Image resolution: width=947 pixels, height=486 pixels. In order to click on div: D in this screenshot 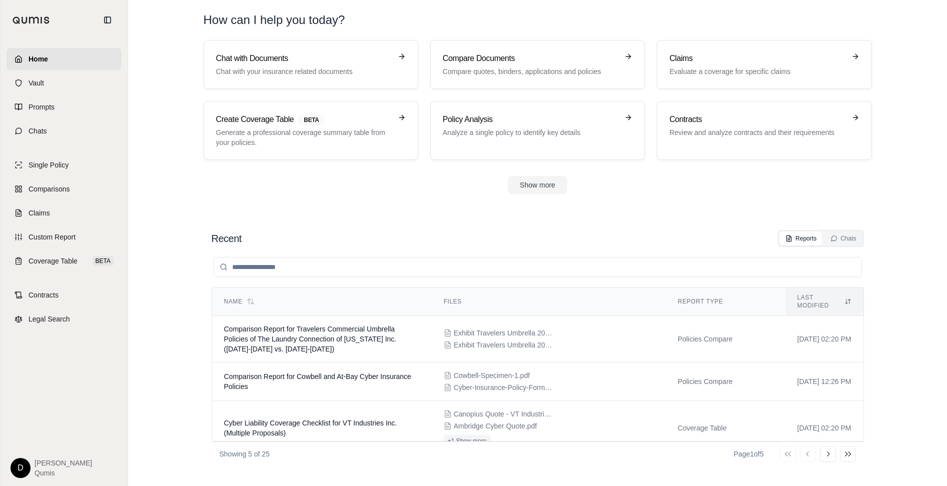, I will do `click(21, 468)`.